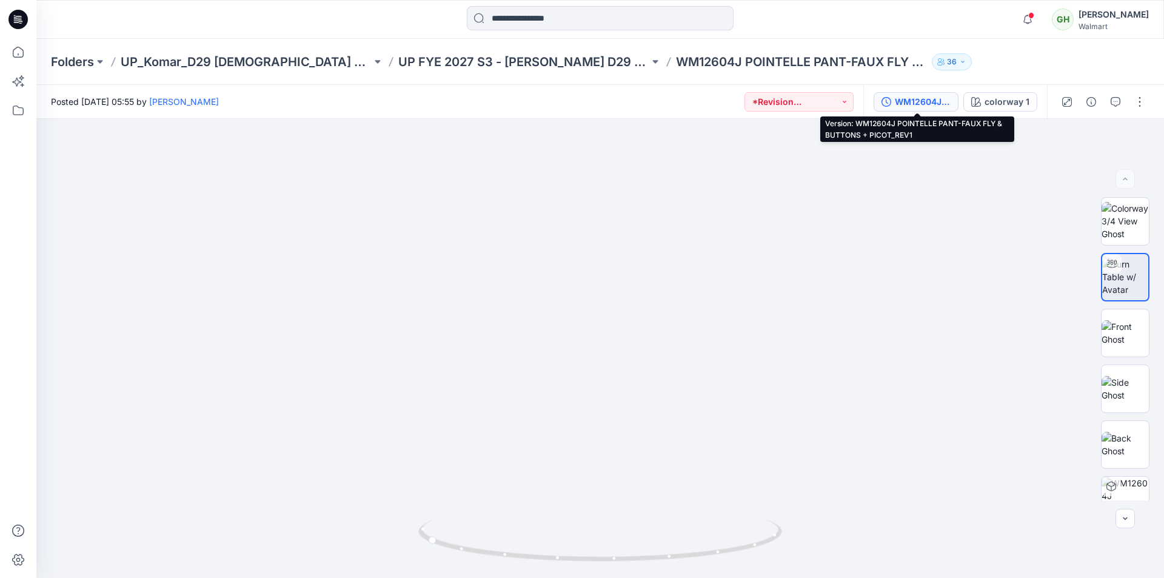 The height and width of the screenshot is (578, 1164). I want to click on img: WM12604J POINTELLE PANT-FAUX FLY & BUTTONS + PICOT_REV1 colorway 1, so click(1125, 500).